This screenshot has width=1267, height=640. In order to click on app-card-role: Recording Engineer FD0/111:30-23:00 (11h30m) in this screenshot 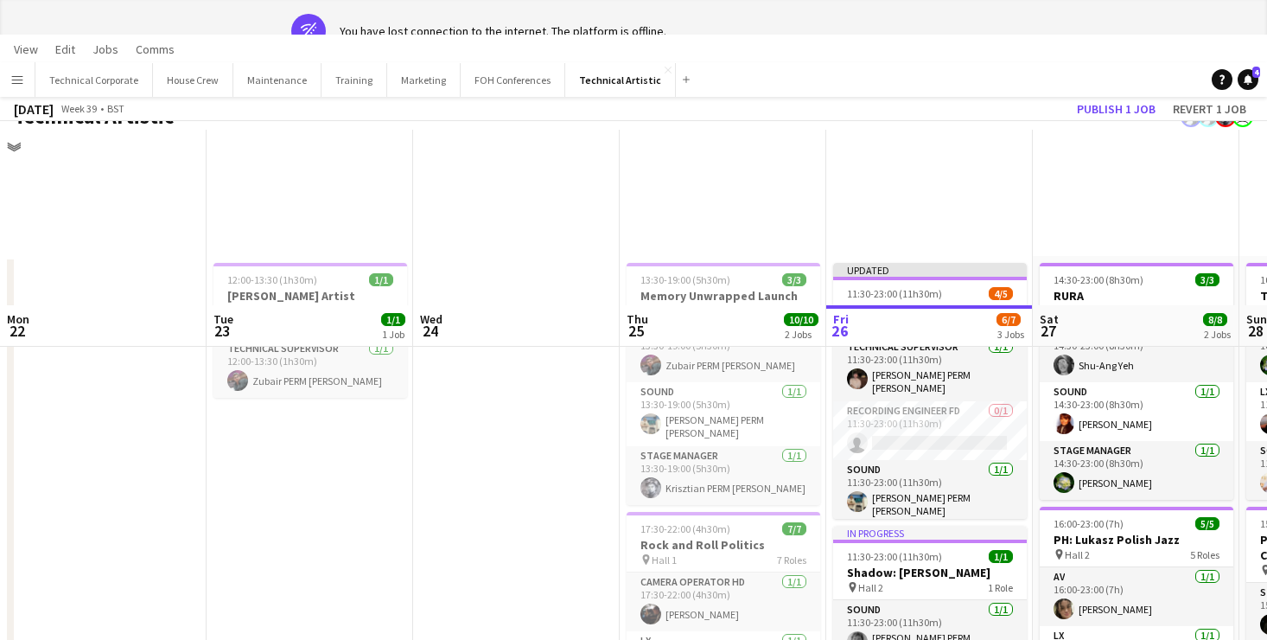, I will do `click(930, 430)`.